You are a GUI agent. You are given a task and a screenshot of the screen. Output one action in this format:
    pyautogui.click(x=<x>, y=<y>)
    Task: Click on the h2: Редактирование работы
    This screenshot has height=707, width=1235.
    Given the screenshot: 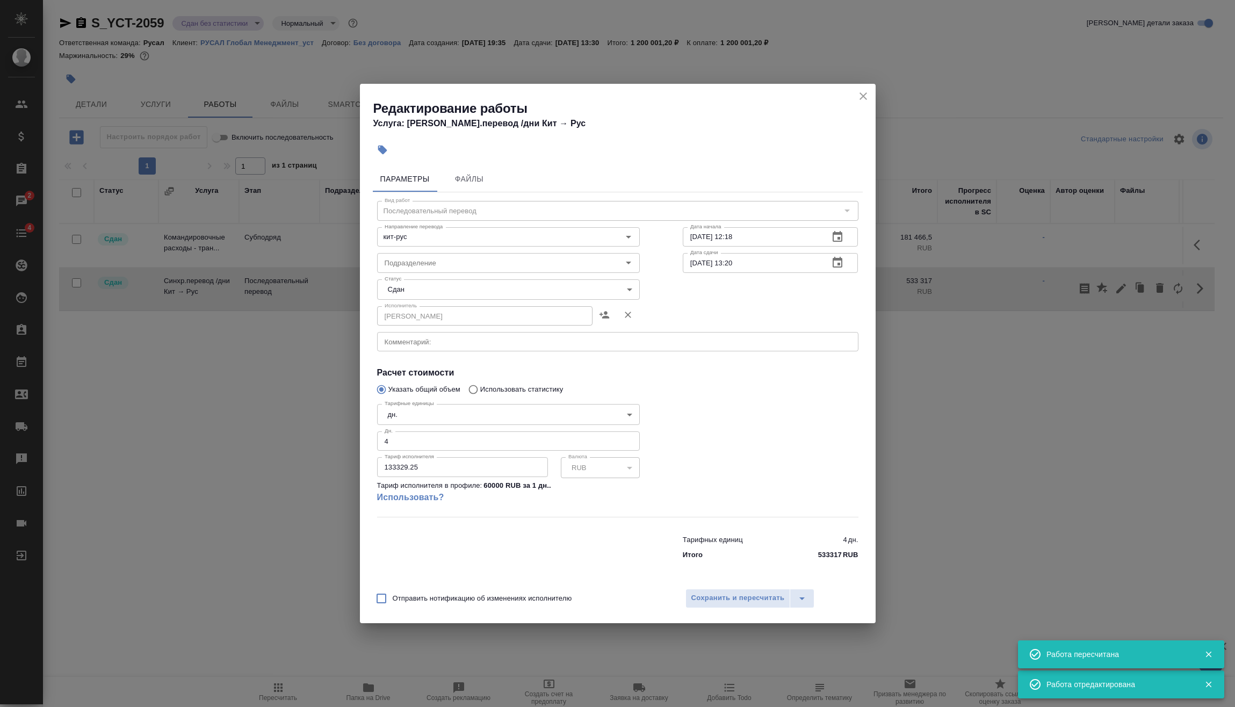 What is the action you would take?
    pyautogui.click(x=624, y=109)
    